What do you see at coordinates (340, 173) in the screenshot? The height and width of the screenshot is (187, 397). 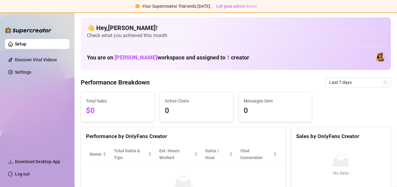 I see `div: No data` at bounding box center [340, 173].